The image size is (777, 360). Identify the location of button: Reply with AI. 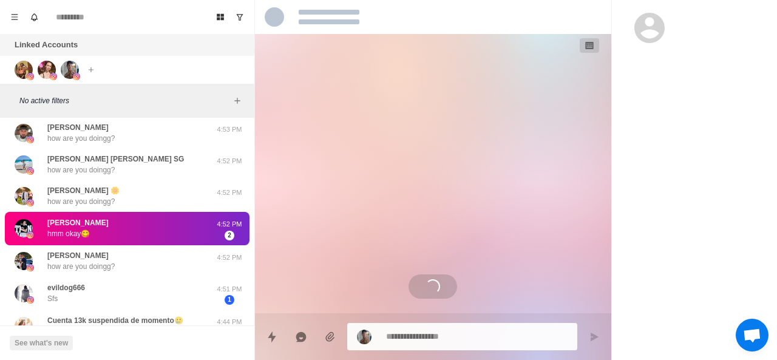
(301, 337).